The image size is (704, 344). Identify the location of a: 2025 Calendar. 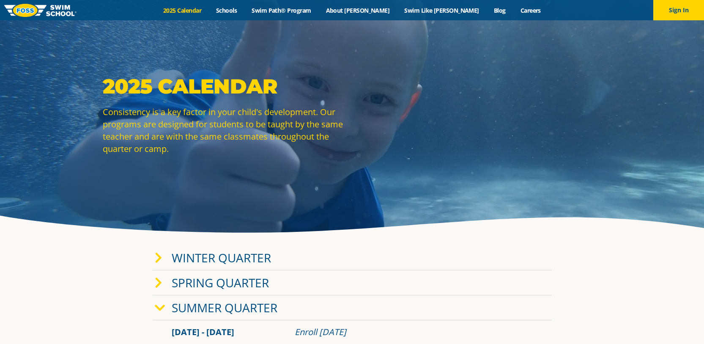
(182, 10).